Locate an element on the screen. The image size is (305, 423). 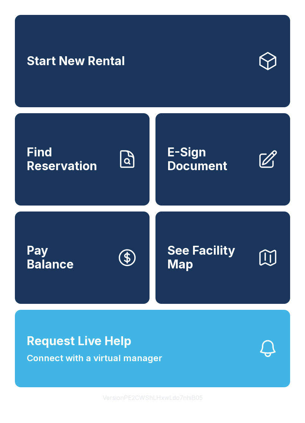
span: Request Live Help is located at coordinates (79, 341).